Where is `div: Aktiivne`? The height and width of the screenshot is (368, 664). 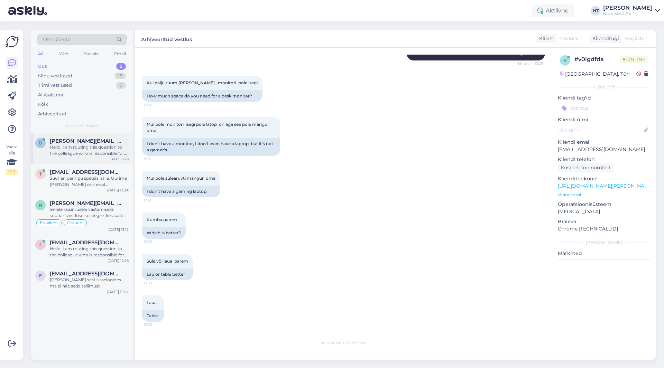 div: Aktiivne is located at coordinates (553, 11).